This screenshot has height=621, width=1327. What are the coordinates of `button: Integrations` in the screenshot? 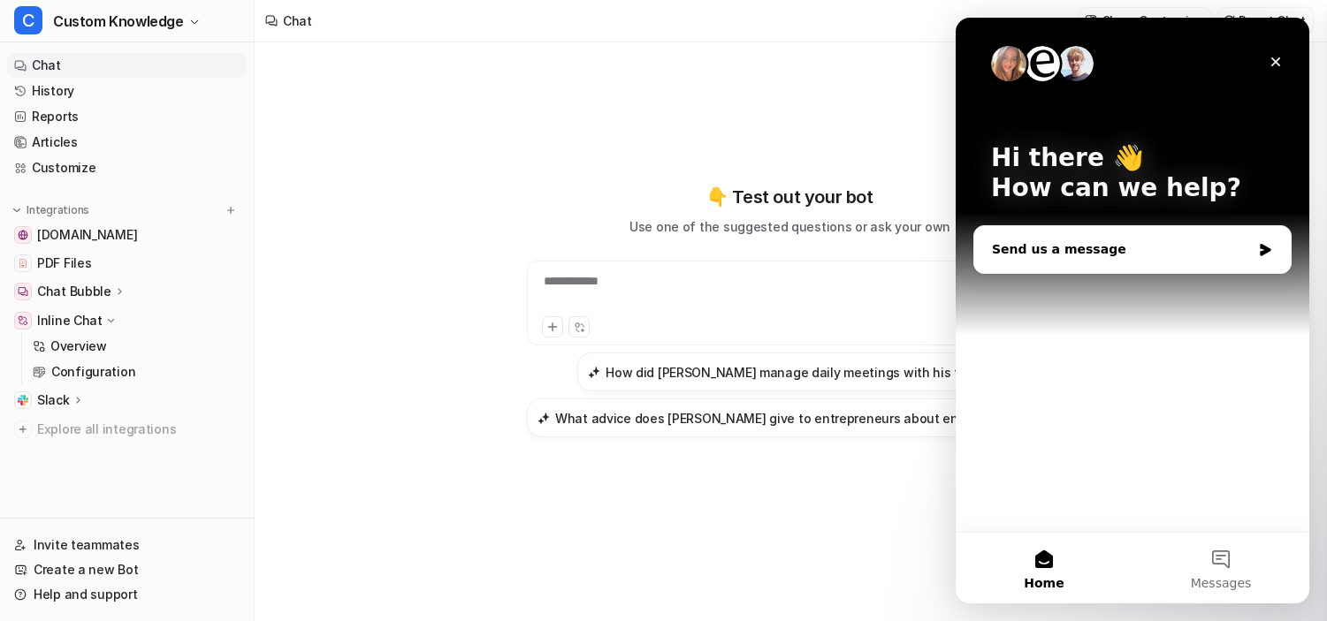 It's located at (50, 210).